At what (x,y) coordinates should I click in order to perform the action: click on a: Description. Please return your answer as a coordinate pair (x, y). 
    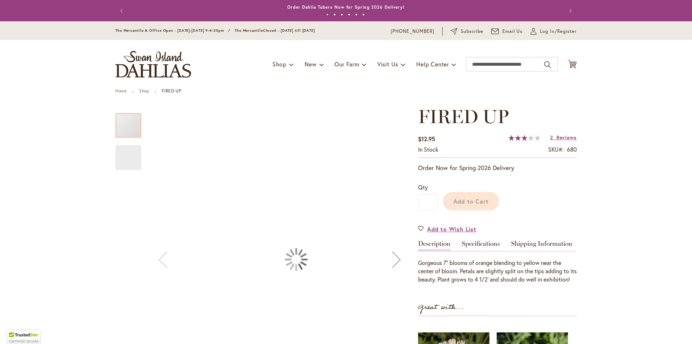
    Looking at the image, I should click on (435, 245).